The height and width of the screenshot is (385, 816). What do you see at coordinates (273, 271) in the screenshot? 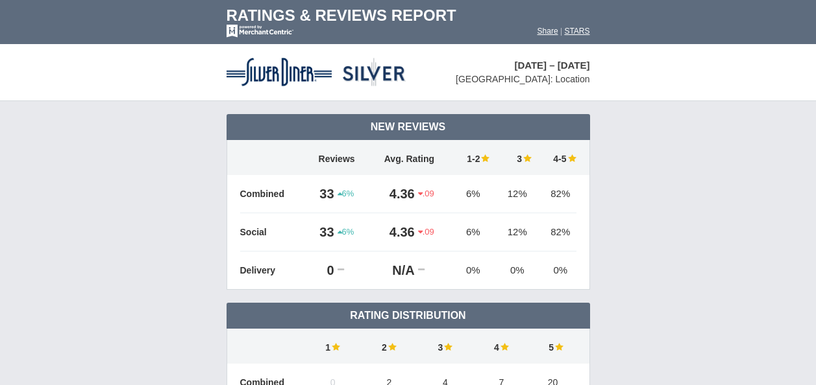
I see `td: Delivery` at bounding box center [273, 271].